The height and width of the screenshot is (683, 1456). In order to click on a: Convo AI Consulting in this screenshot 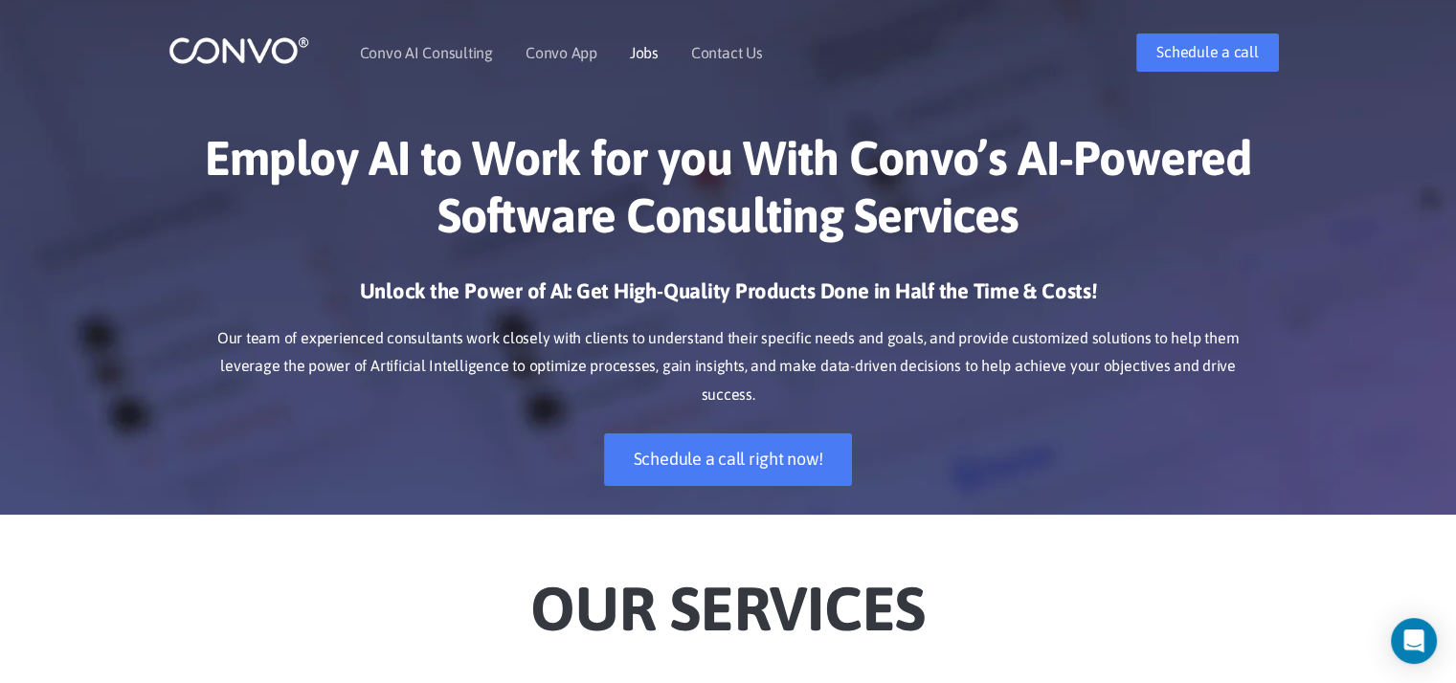, I will do `click(426, 53)`.